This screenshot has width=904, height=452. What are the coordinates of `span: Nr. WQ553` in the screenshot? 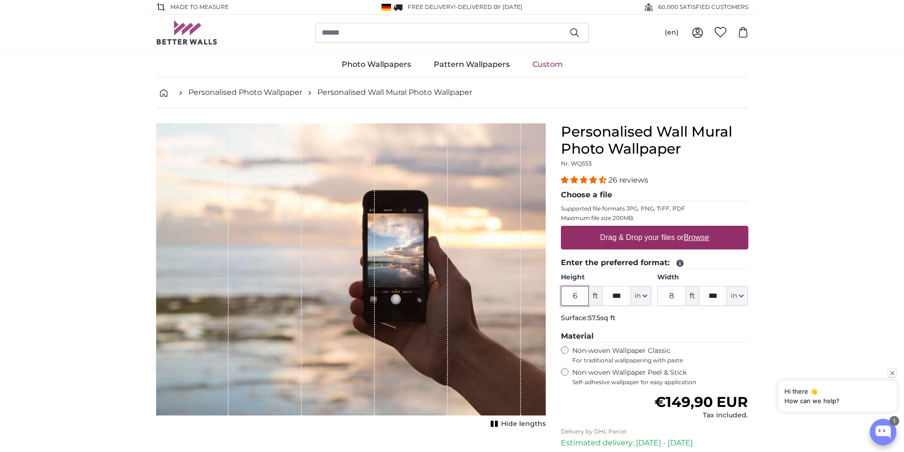 It's located at (576, 163).